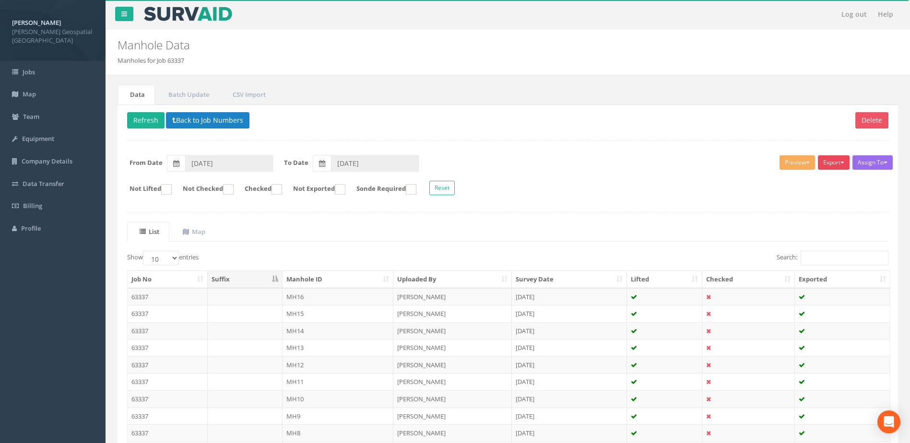  What do you see at coordinates (665, 280) in the screenshot?
I see `th: Lifted: activate to sort column ascending` at bounding box center [665, 280].